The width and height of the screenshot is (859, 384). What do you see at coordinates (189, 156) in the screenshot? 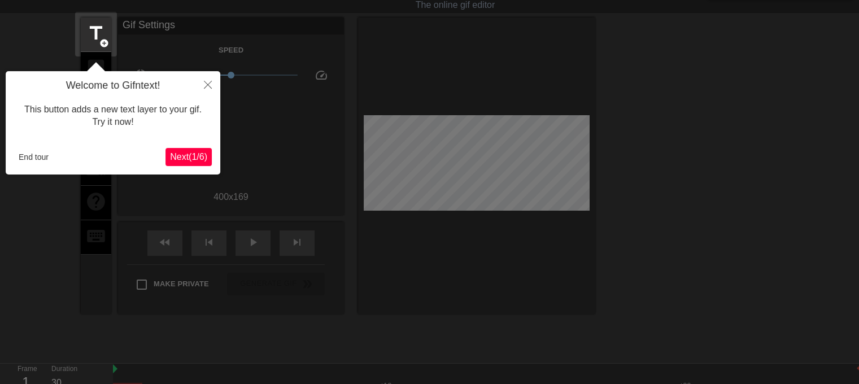
I see `span: Next ( 1 / 6 )` at bounding box center [189, 156].